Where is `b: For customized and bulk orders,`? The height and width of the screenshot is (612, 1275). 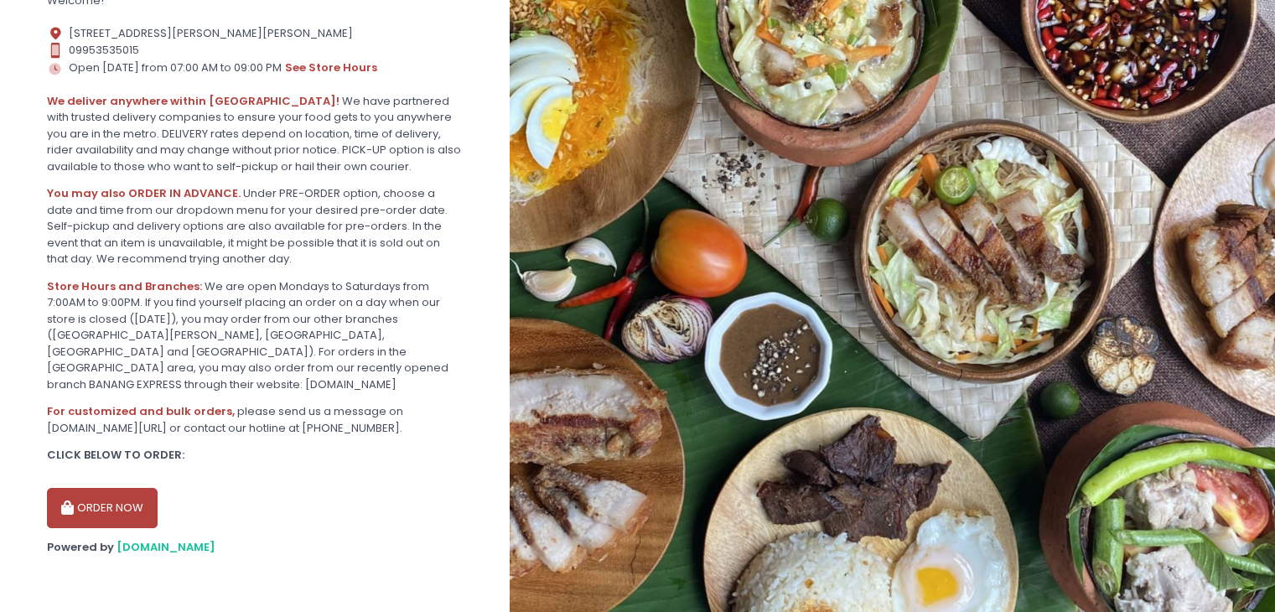 b: For customized and bulk orders, is located at coordinates (141, 411).